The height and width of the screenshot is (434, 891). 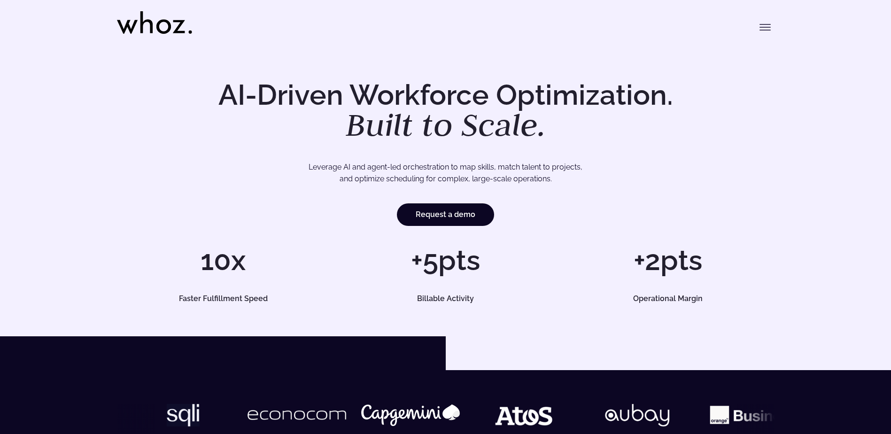 I want to click on h1: +5pts, so click(x=445, y=260).